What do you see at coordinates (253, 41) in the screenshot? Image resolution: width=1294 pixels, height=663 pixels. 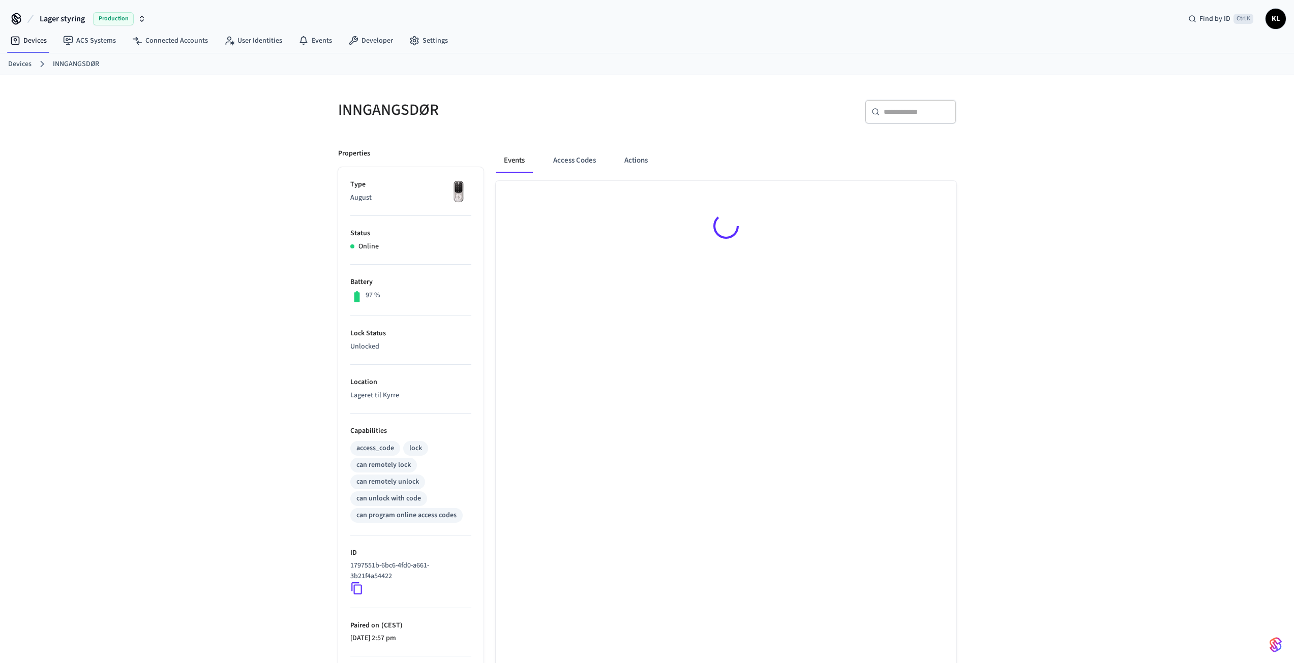 I see `a: User Identities` at bounding box center [253, 41].